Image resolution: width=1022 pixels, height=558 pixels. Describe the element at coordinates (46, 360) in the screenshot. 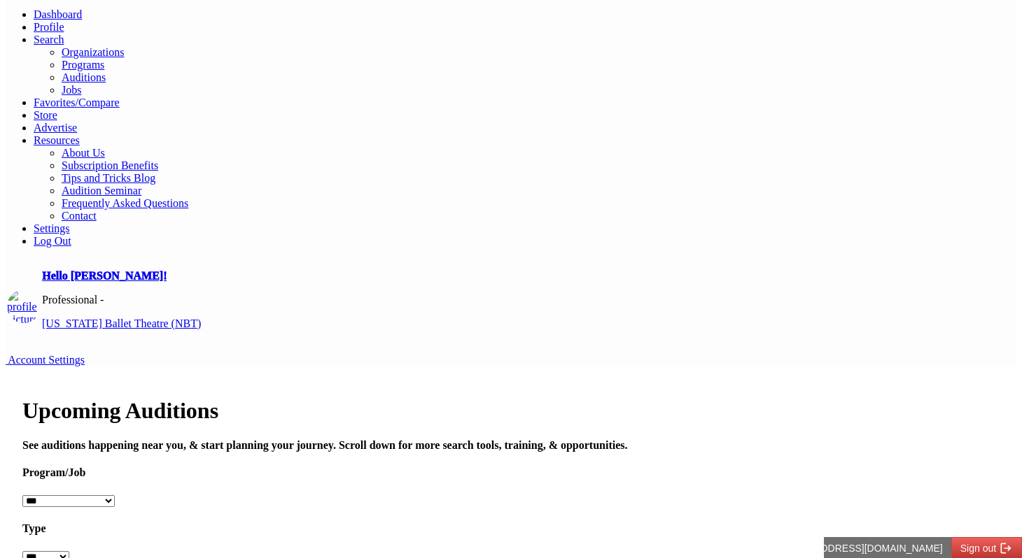

I see `span: Account Settings` at that location.